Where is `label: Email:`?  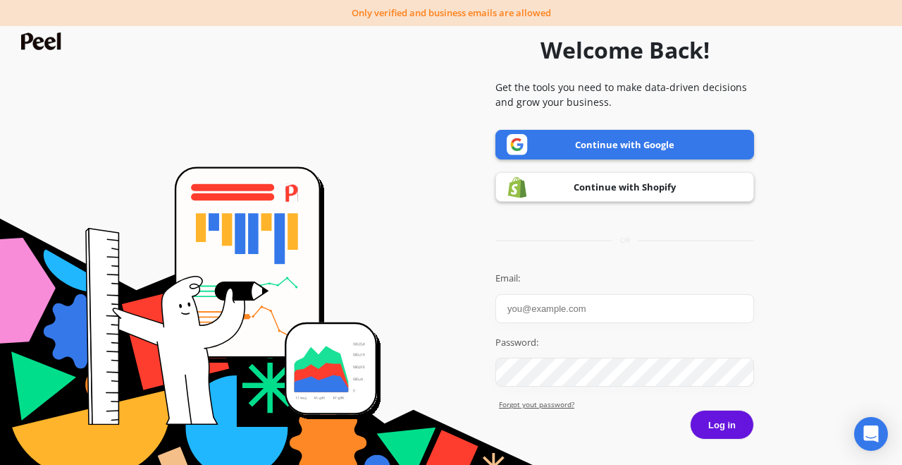 label: Email: is located at coordinates (625, 278).